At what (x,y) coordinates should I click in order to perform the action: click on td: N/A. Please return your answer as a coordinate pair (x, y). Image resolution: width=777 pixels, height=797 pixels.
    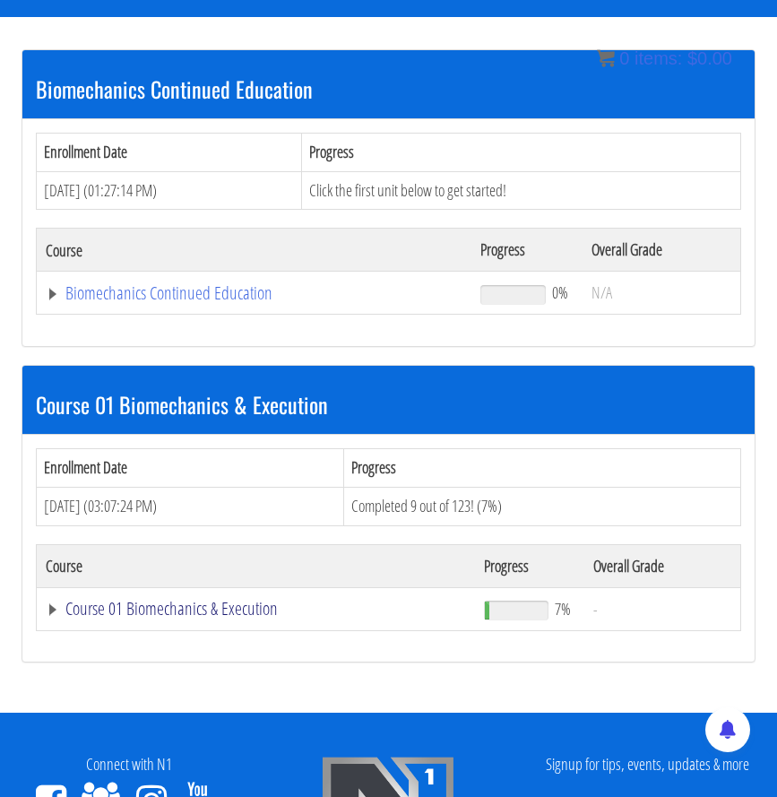
    Looking at the image, I should click on (662, 293).